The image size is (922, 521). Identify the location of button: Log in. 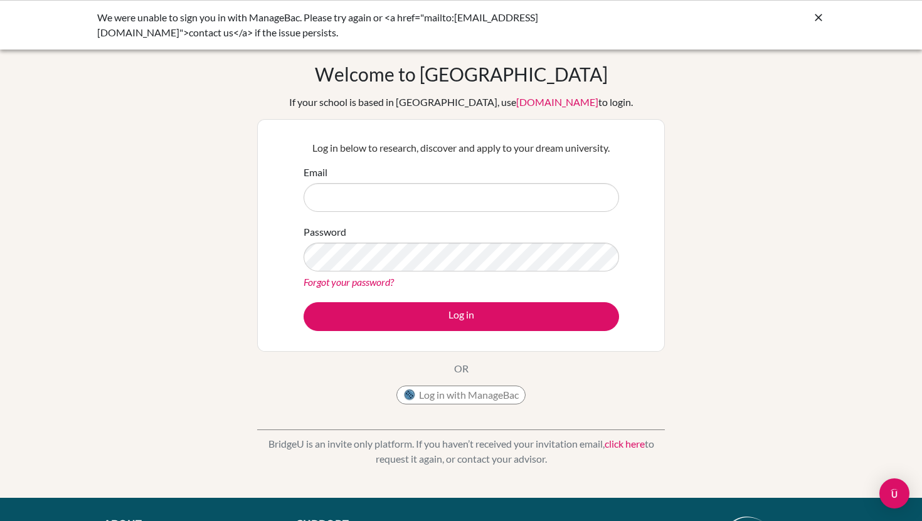
(461, 317).